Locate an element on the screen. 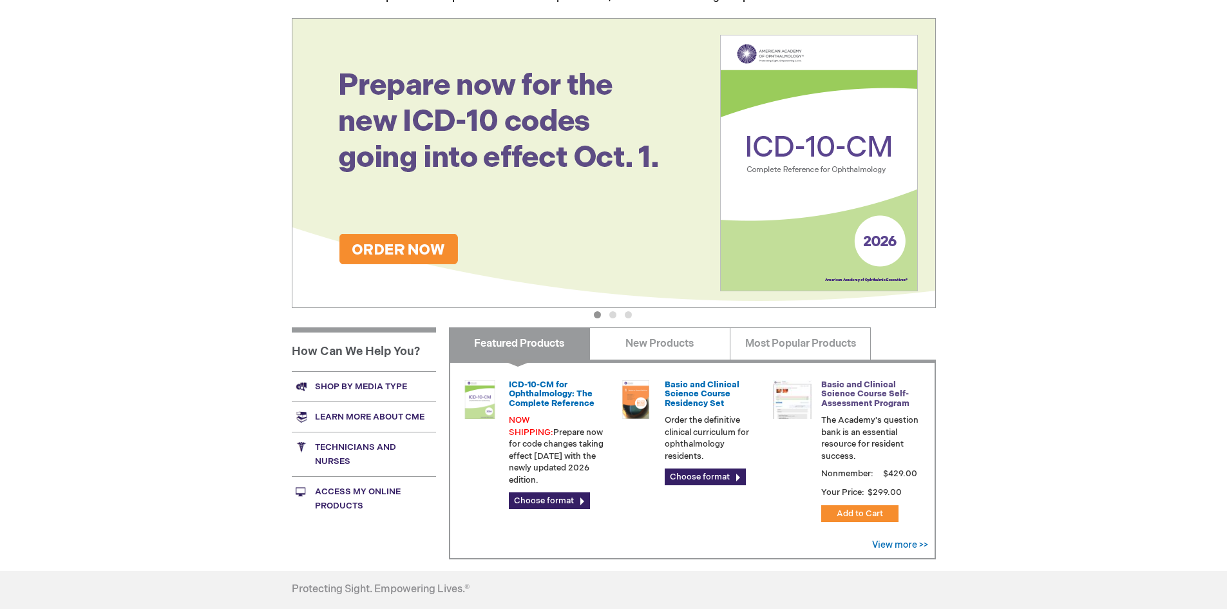 The width and height of the screenshot is (1227, 609). a: Technicians and nurses is located at coordinates (364, 453).